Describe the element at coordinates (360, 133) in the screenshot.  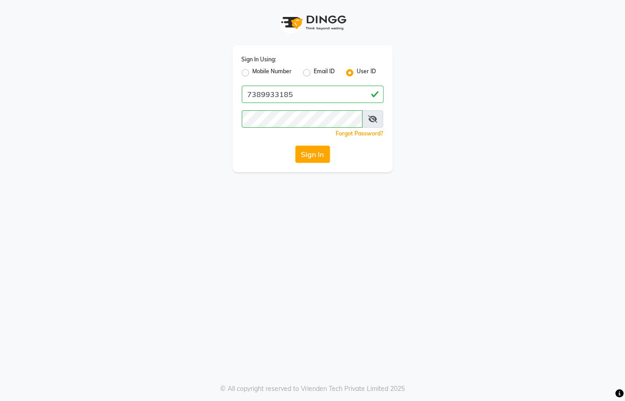
I see `a: Forgot Password?` at that location.